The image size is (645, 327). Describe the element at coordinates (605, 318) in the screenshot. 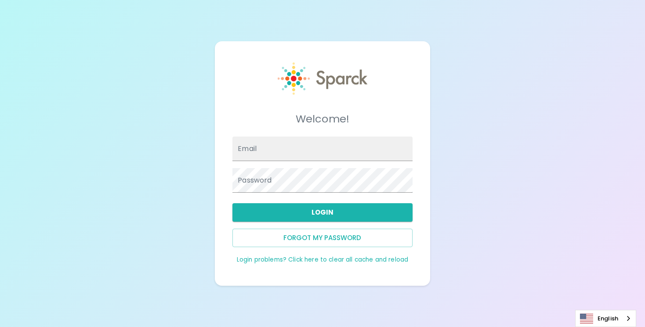

I see `a: English` at that location.